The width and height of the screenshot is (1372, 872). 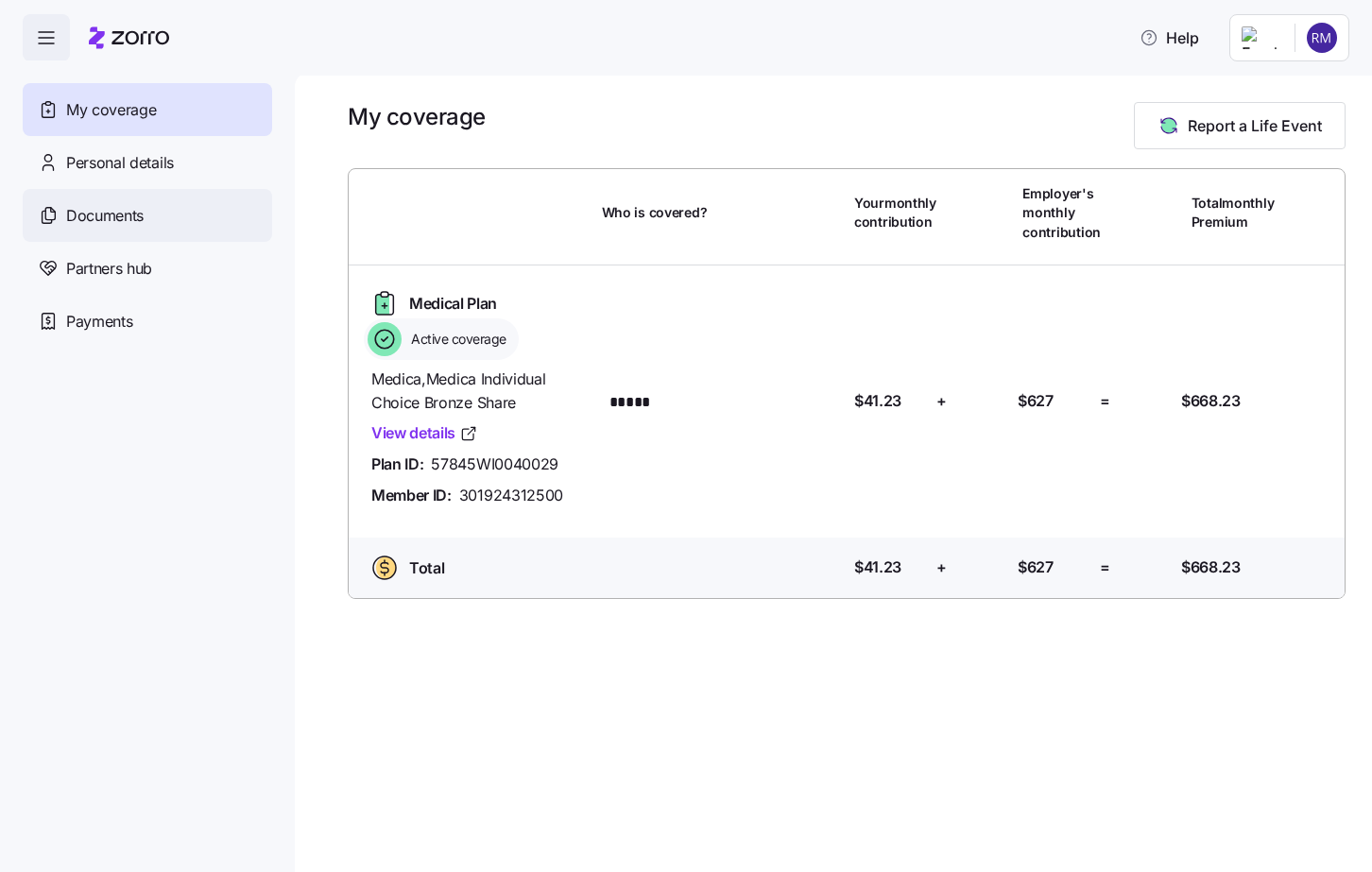 What do you see at coordinates (455, 339) in the screenshot?
I see `span: Active coverage` at bounding box center [455, 339].